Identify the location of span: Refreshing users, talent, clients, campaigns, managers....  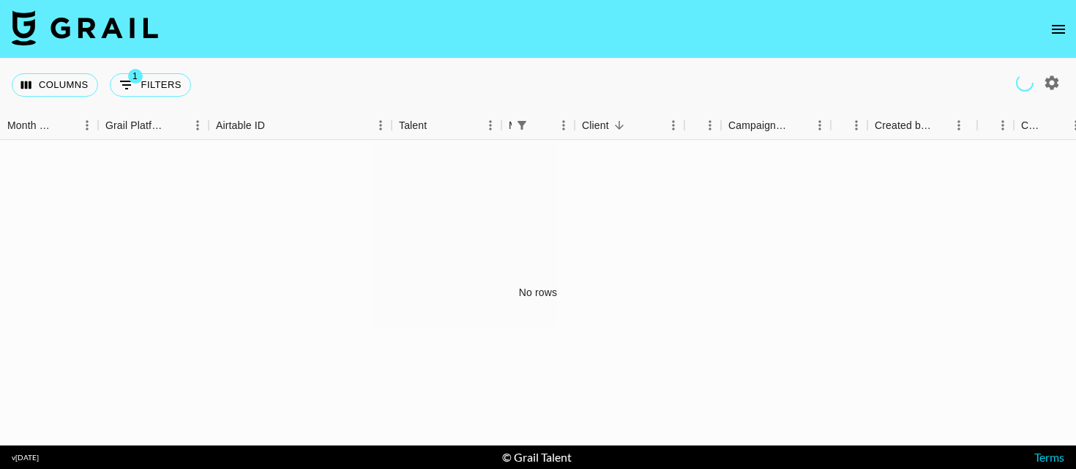
(1025, 83).